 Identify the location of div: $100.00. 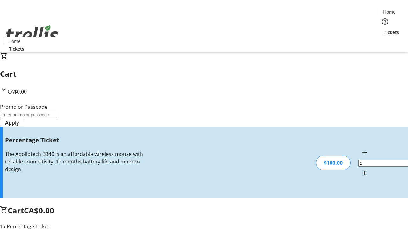
(333, 163).